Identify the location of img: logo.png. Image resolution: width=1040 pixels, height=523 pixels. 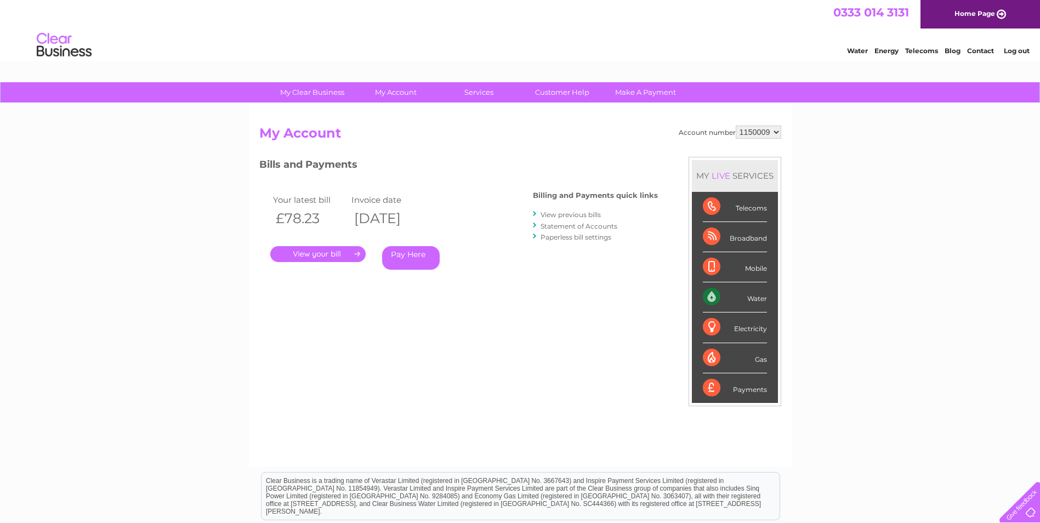
(64, 45).